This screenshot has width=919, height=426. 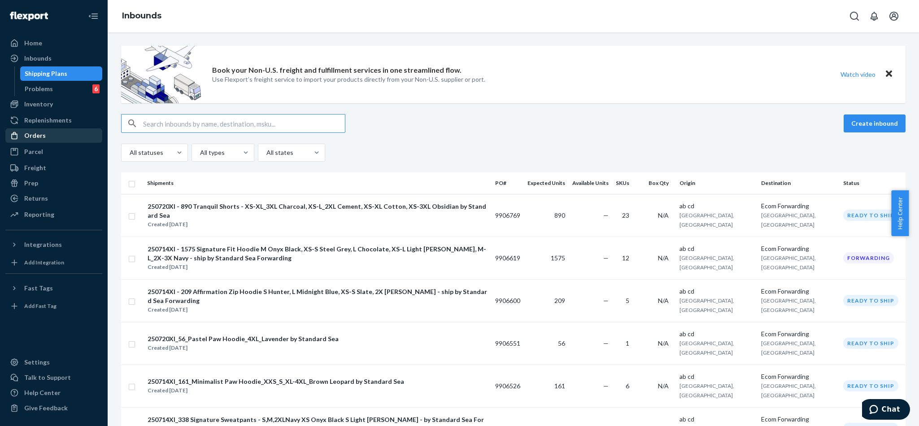 What do you see at coordinates (142, 16) in the screenshot?
I see `ol: breadcrumbs` at bounding box center [142, 16].